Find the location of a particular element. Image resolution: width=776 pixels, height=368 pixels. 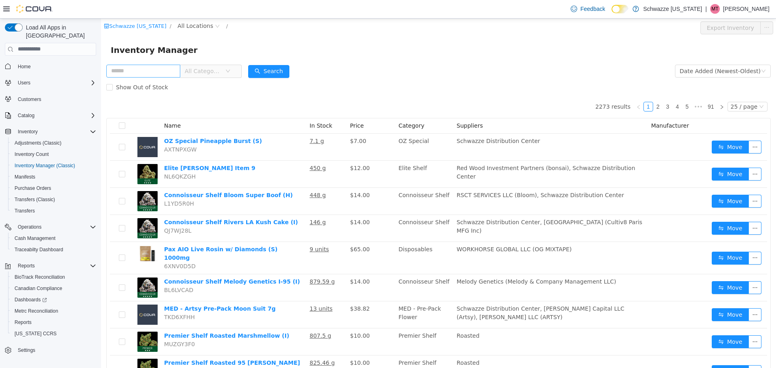

a: Transfers (Classic) is located at coordinates (35, 200).